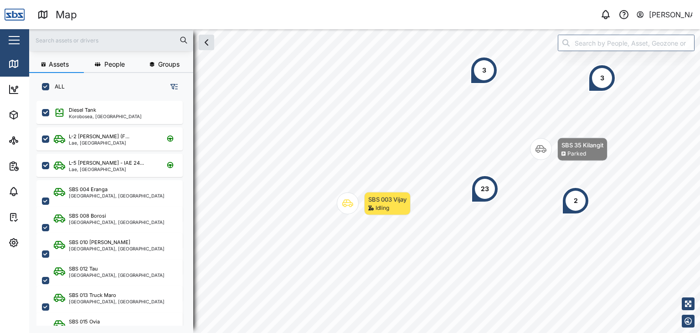 The height and width of the screenshot is (333, 700). Describe the element at coordinates (88, 189) in the screenshot. I see `div: SBS 004 Eranga` at that location.